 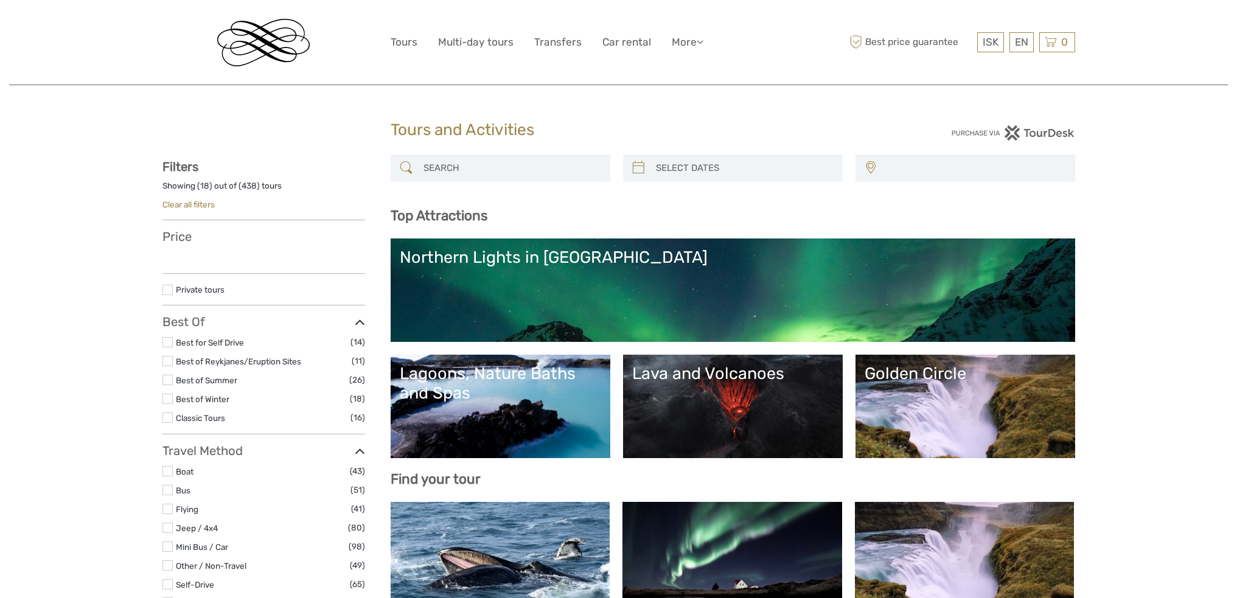 What do you see at coordinates (500, 407) in the screenshot?
I see `a: Lagoons, Nature Baths and Spas` at bounding box center [500, 407].